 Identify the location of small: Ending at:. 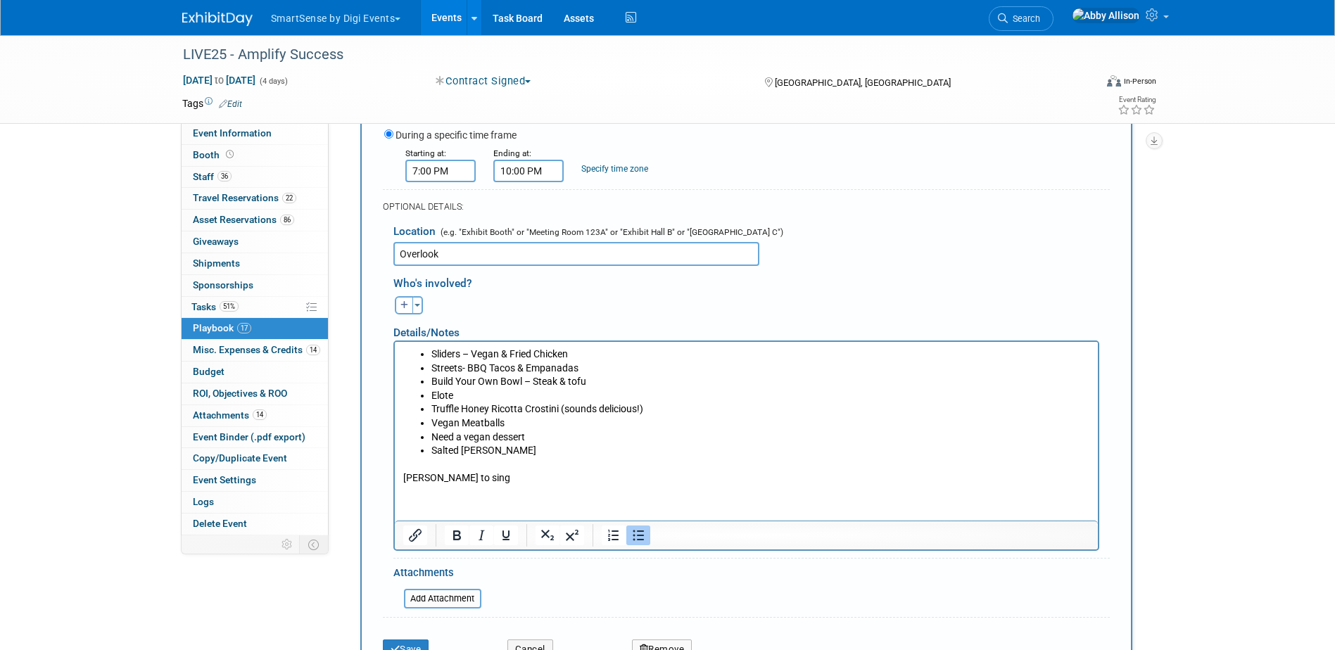
(512, 153).